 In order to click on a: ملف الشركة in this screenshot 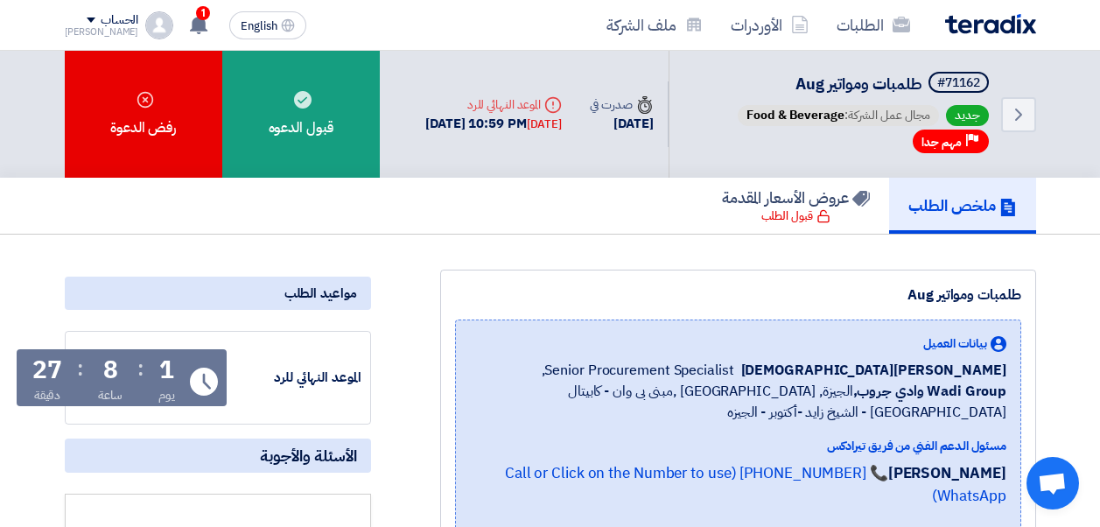, I will do `click(655, 25)`.